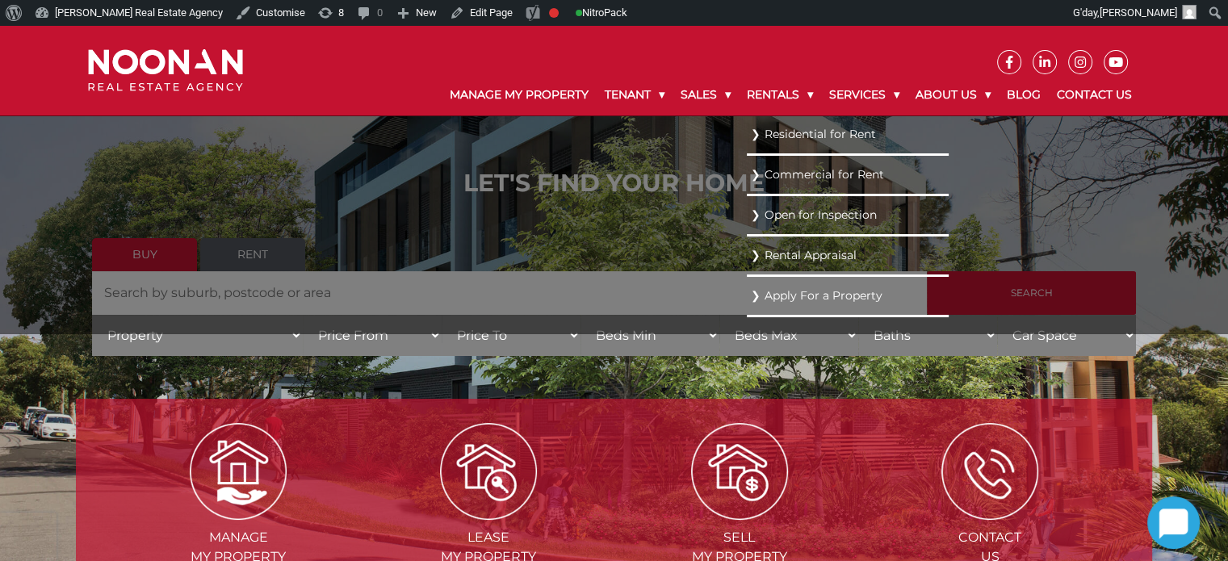  Describe the element at coordinates (554, 13) in the screenshot. I see `div: Focus keyphrase not set` at that location.